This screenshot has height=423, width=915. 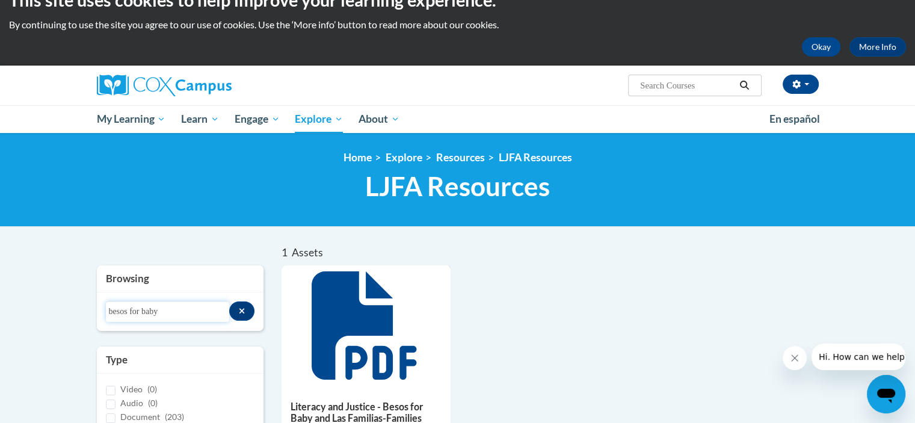 I want to click on span: (203), so click(x=175, y=416).